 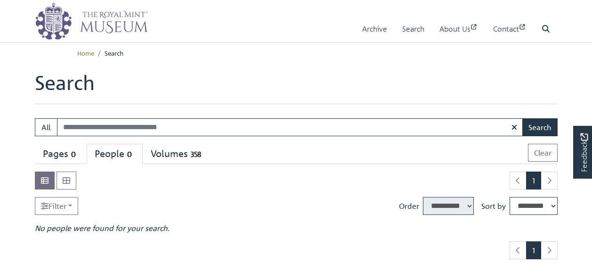 I want to click on label: Sort by, so click(x=494, y=206).